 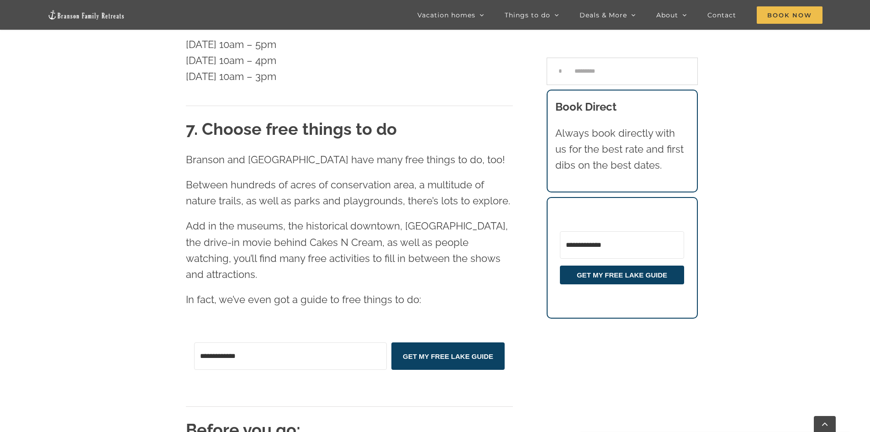 What do you see at coordinates (622, 149) in the screenshot?
I see `p: Always book directly with us for the best rate and first dibs on the best dates.` at bounding box center [622, 149].